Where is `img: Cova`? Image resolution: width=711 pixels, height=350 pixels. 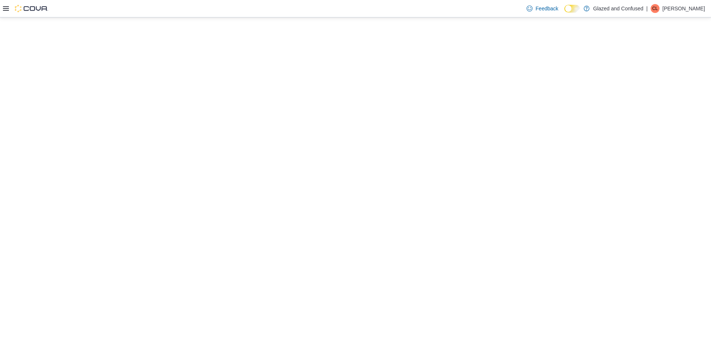 img: Cova is located at coordinates (31, 9).